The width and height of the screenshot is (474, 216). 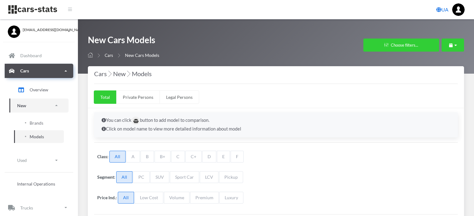 I want to click on span: Premium, so click(x=204, y=198).